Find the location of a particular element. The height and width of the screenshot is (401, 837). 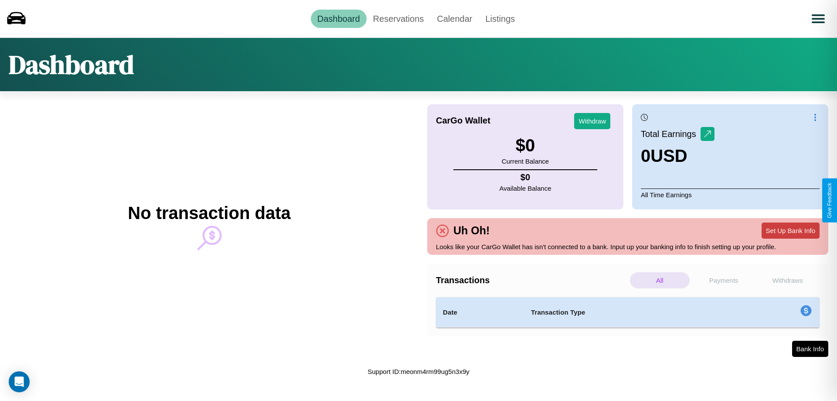

h2: No transaction data is located at coordinates (209, 213).